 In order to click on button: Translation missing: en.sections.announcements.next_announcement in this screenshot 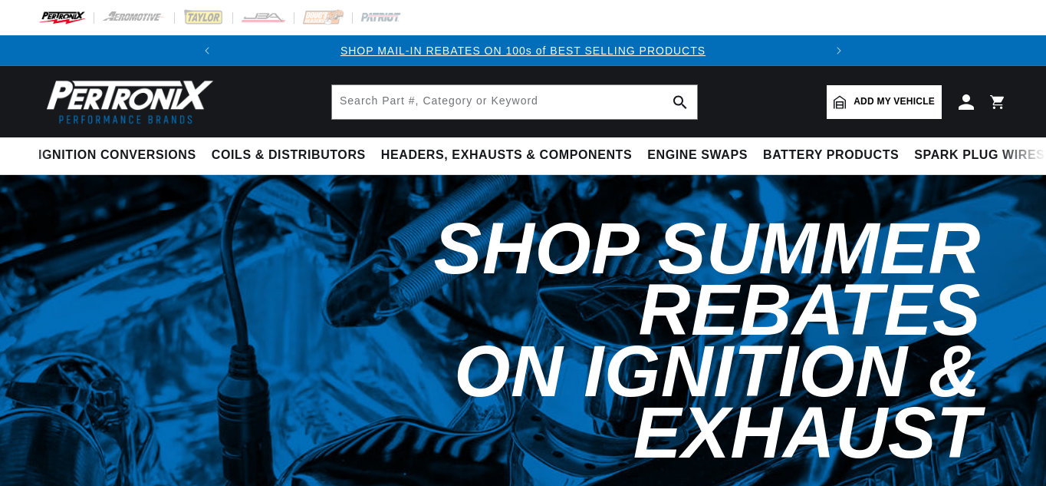, I will do `click(839, 51)`.